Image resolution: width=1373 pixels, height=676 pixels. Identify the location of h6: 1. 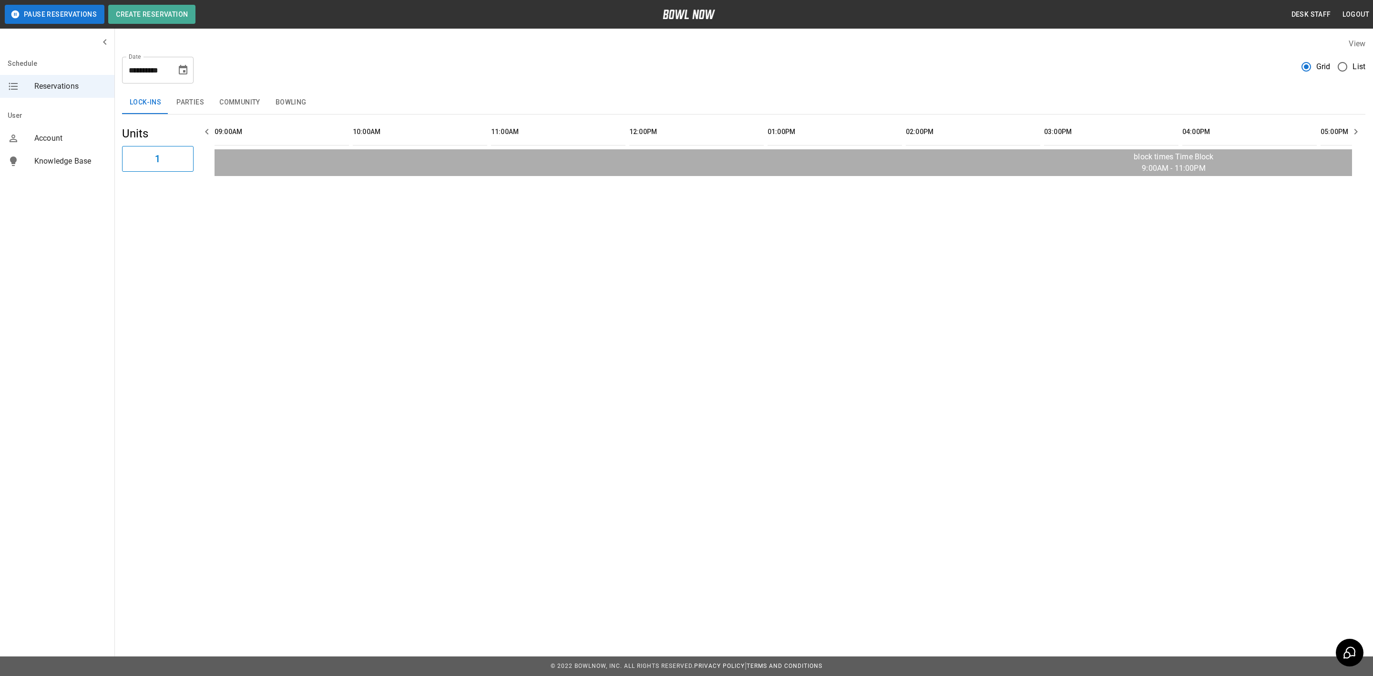
(157, 159).